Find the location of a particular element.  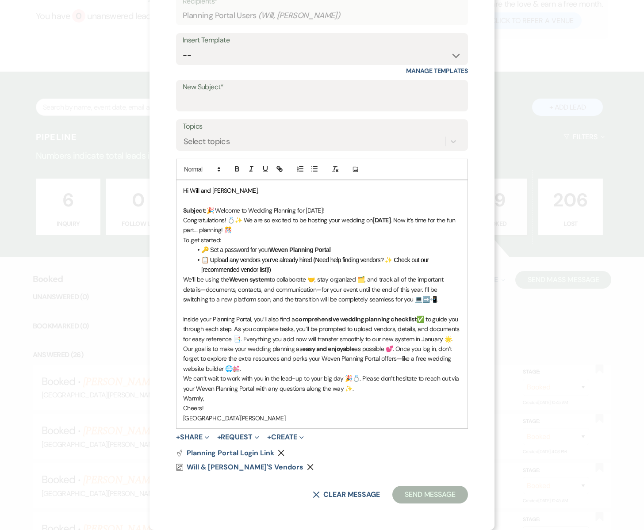

strong: Subject: is located at coordinates (194, 210).